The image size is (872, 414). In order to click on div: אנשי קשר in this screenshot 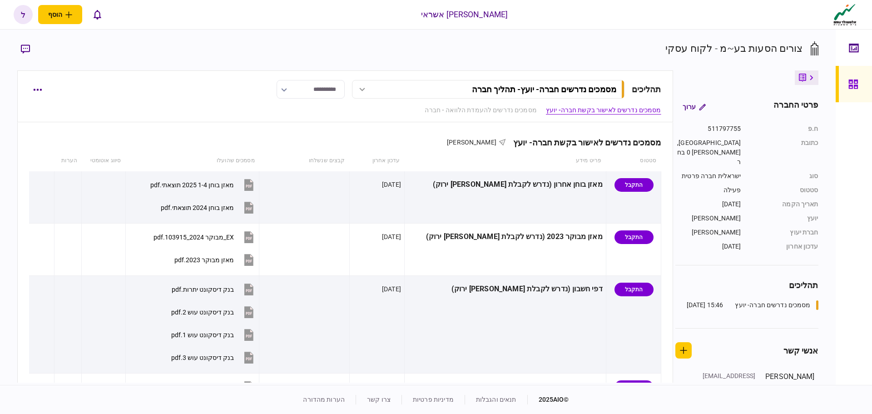, I will do `click(801, 350)`.